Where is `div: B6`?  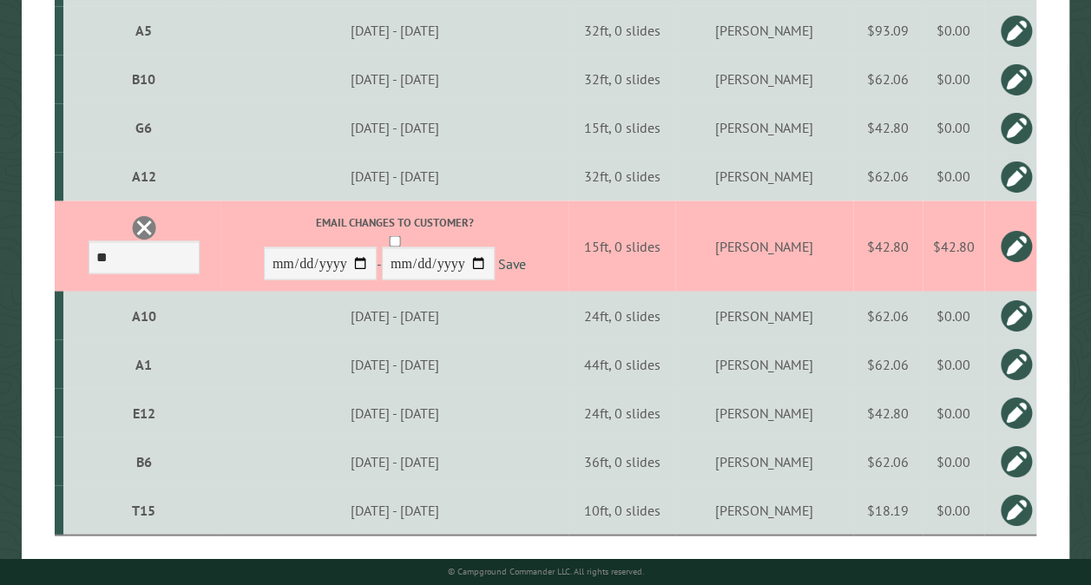 div: B6 is located at coordinates (144, 461).